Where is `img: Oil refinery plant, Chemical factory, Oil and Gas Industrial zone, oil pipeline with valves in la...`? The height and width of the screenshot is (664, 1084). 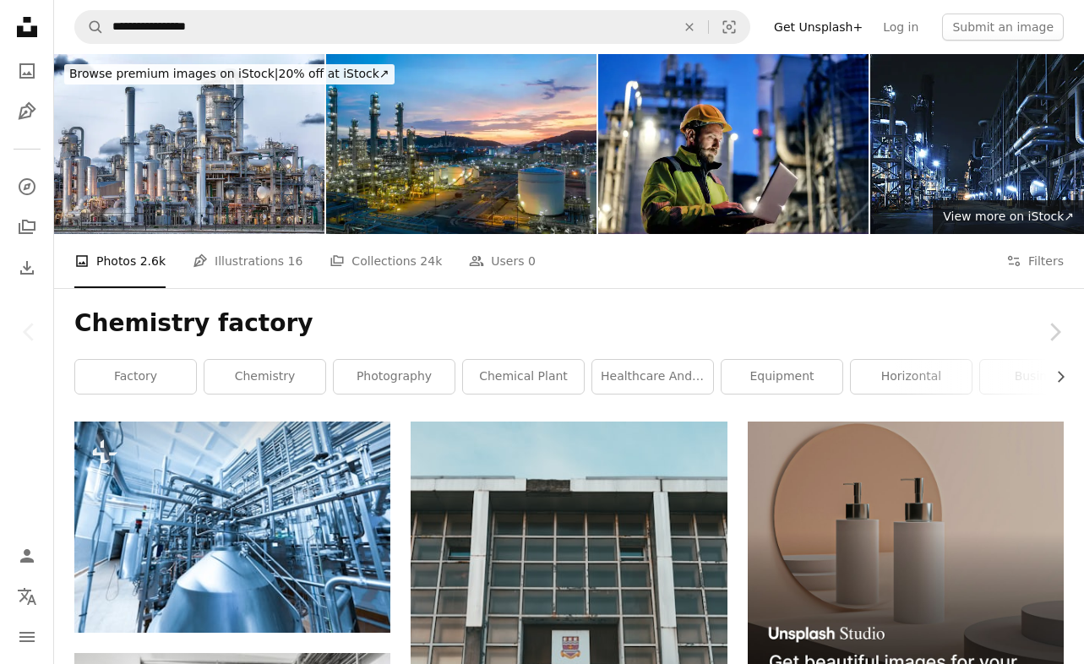 img: Oil refinery plant, Chemical factory, Oil and Gas Industrial zone, oil pipeline with valves in la... is located at coordinates (189, 144).